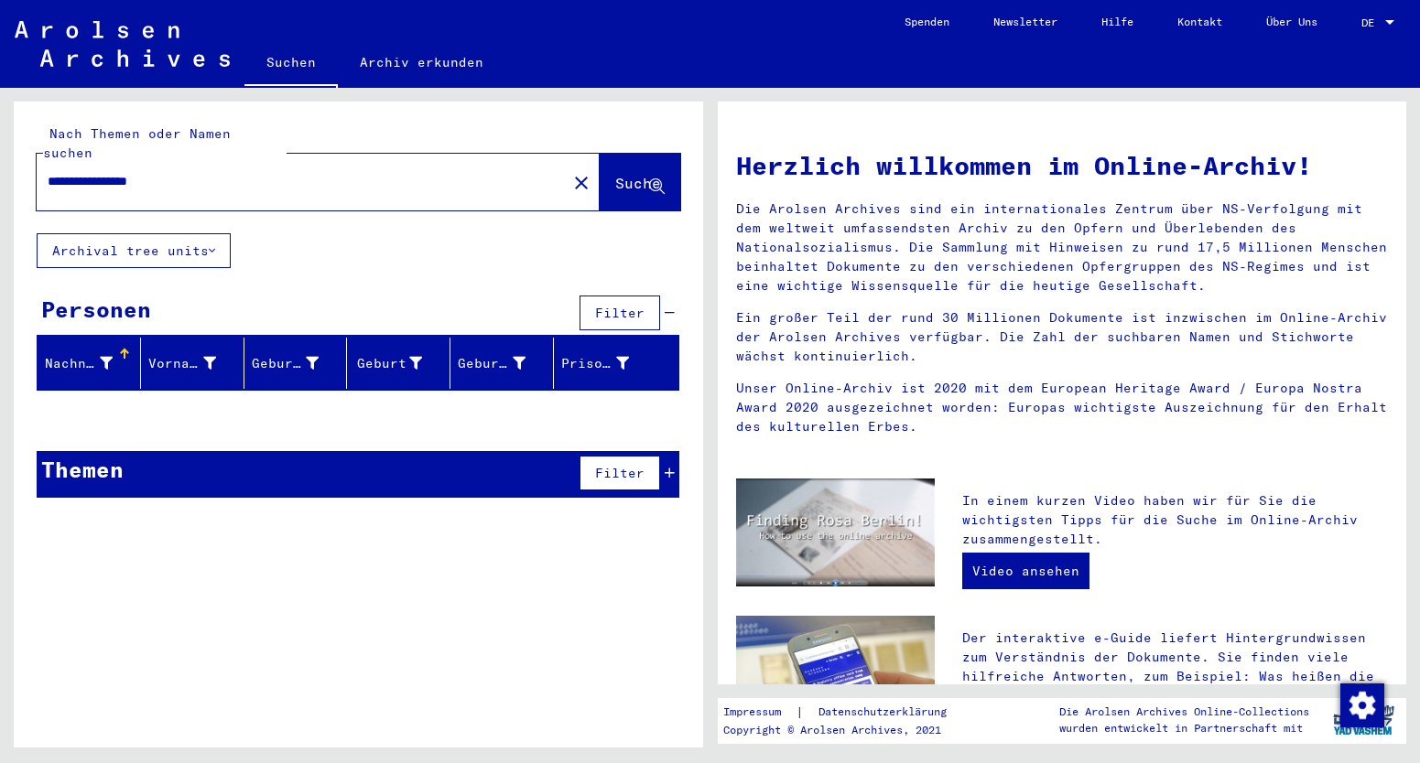 The image size is (1420, 763). What do you see at coordinates (1062, 337) in the screenshot?
I see `p: Ein großer Teil der rund 30 Millionen Dokumente ist inzwischen im Online-Archiv der Arolsen Archi...` at bounding box center [1062, 337].